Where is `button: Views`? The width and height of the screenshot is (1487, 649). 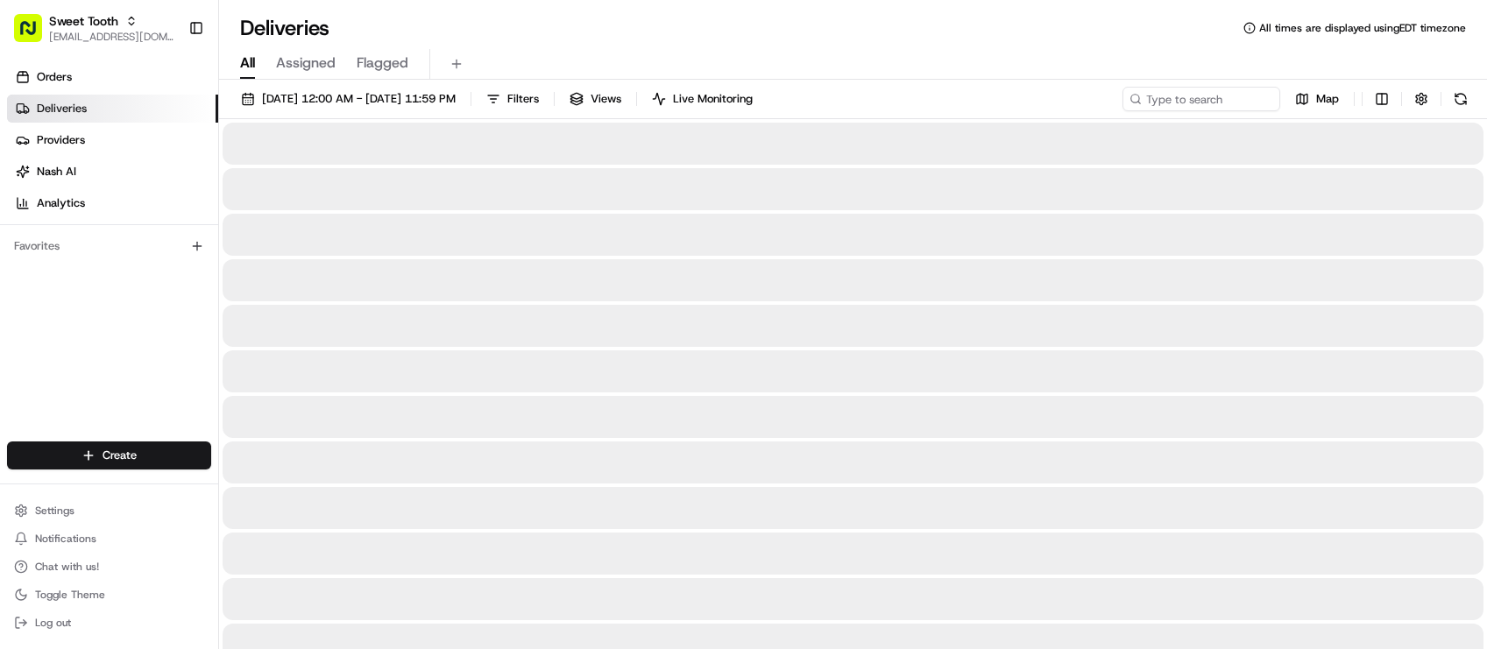 button: Views is located at coordinates (595, 99).